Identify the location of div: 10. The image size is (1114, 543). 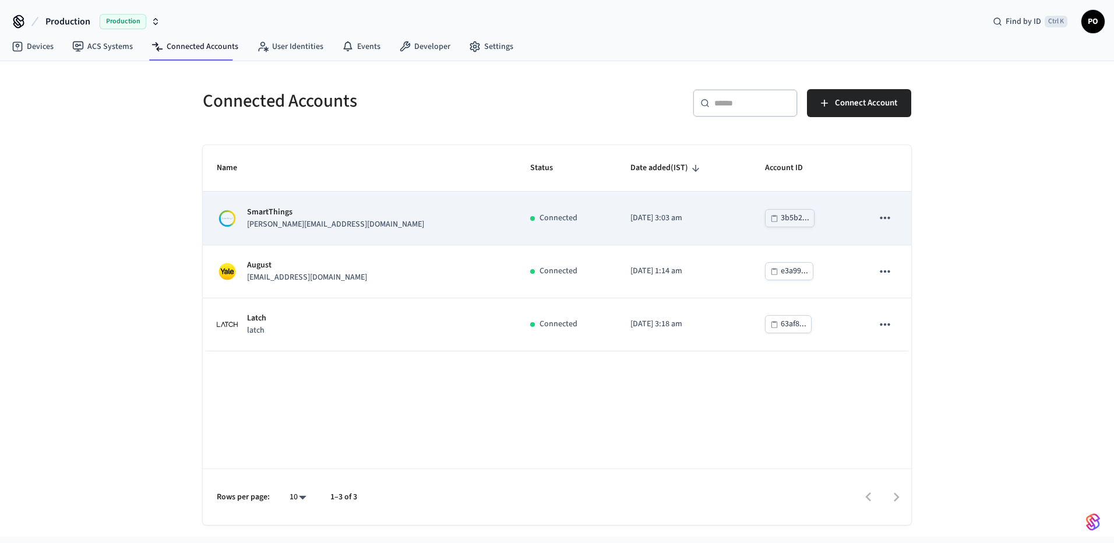
(298, 497).